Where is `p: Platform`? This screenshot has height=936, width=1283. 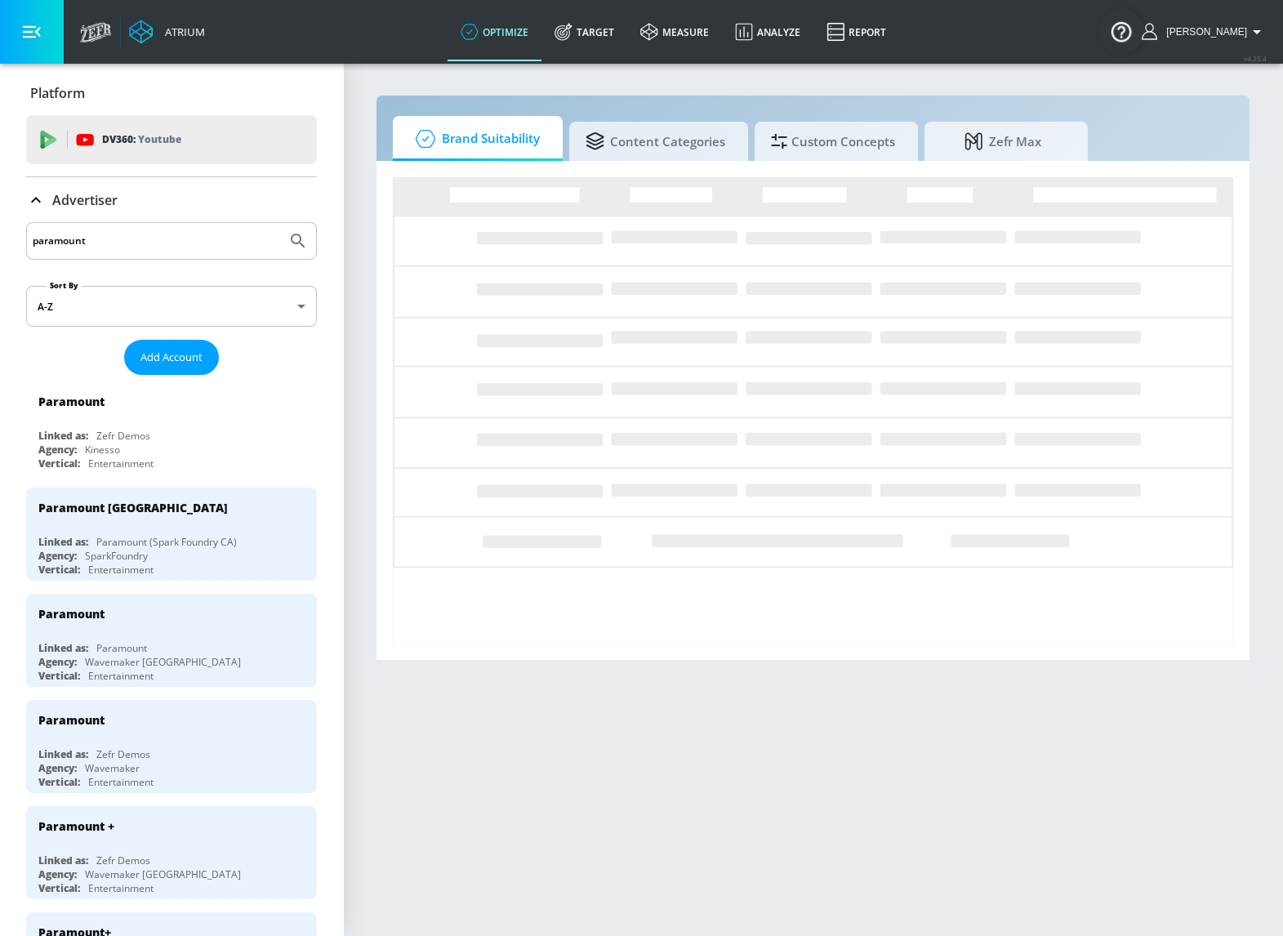 p: Platform is located at coordinates (57, 93).